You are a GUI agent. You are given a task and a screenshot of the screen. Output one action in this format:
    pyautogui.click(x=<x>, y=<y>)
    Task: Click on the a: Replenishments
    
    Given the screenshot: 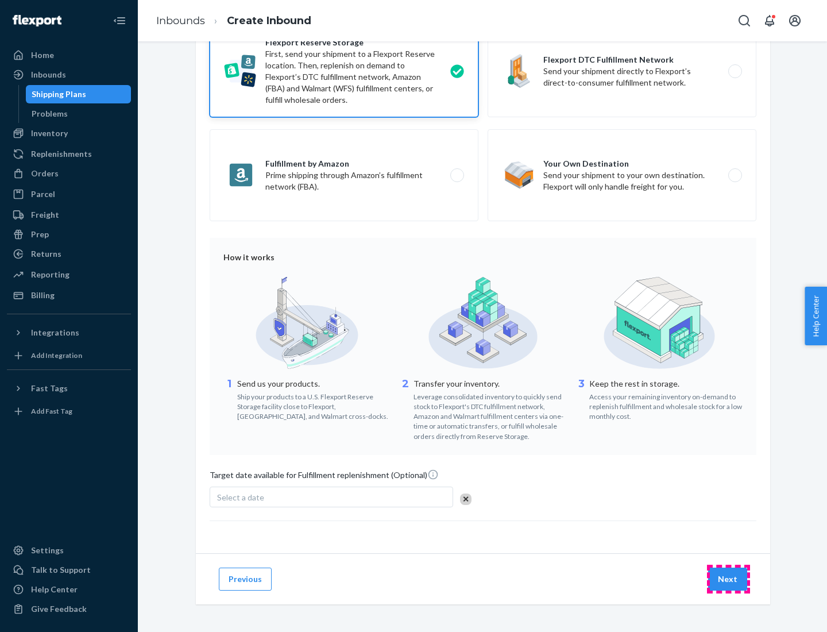 What is the action you would take?
    pyautogui.click(x=69, y=154)
    